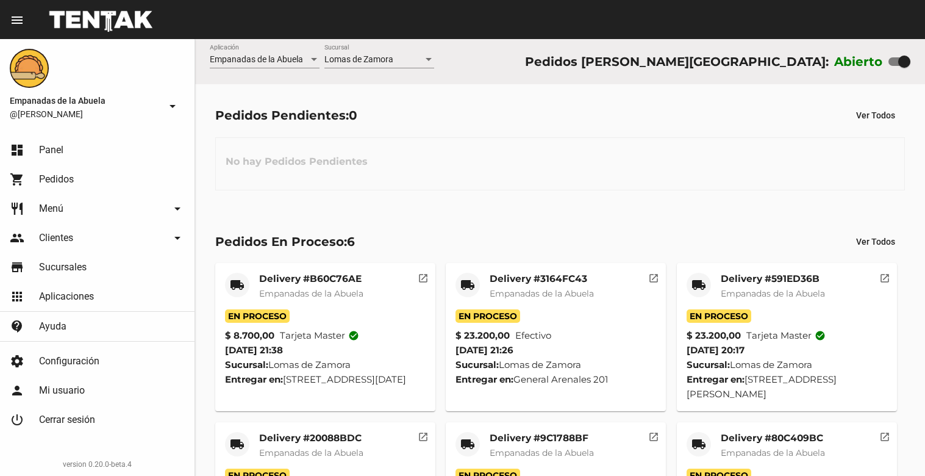 This screenshot has width=925, height=476. What do you see at coordinates (358, 59) in the screenshot?
I see `span: Lomas de Zamora` at bounding box center [358, 59].